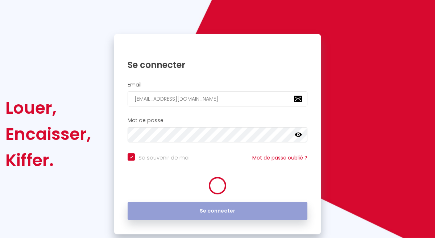 This screenshot has height=238, width=435. Describe the element at coordinates (218, 99) in the screenshot. I see `input: Ton Email` at that location.